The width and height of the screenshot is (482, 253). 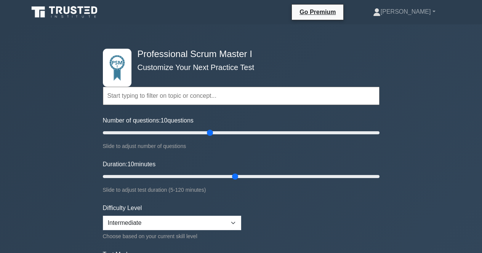 I want to click on div: Choose based on your current skill level, so click(x=172, y=237).